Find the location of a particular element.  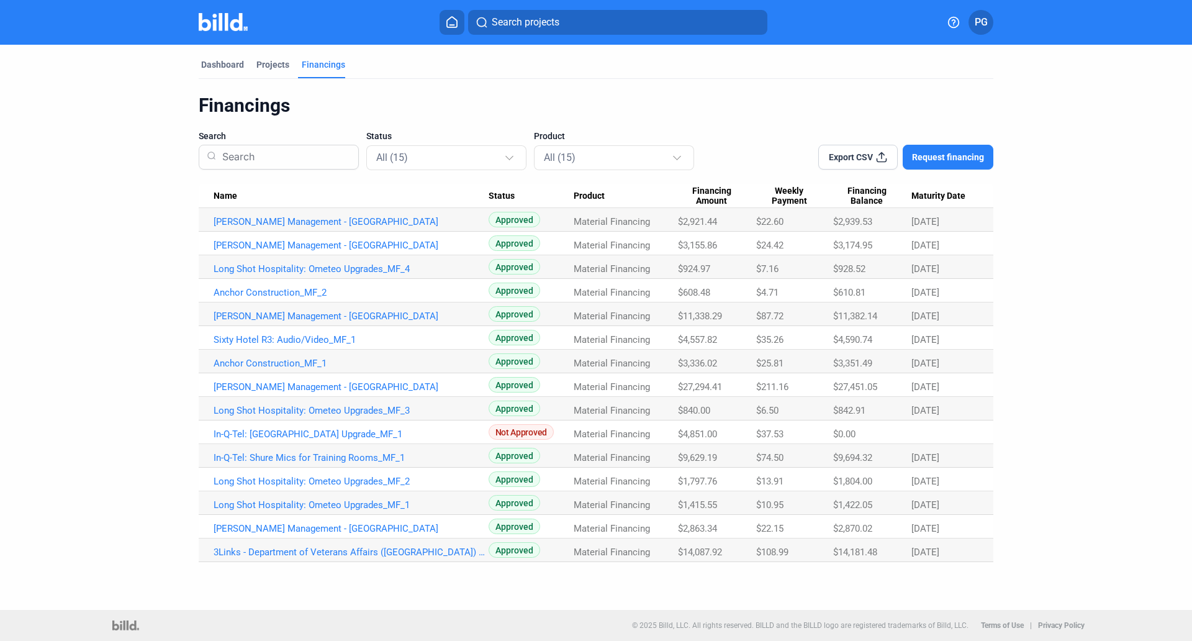

a: Long Shot Hospitality: Ometeo Upgrades_MF_2 is located at coordinates (351, 481).